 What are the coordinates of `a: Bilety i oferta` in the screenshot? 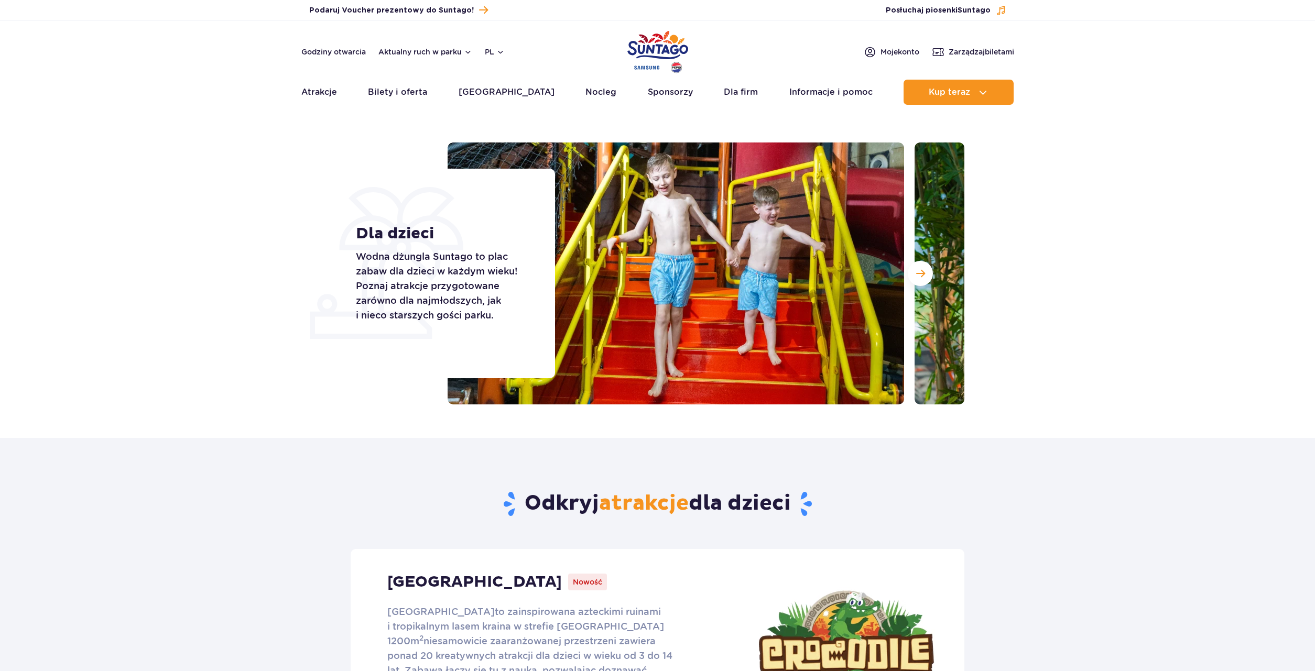 It's located at (397, 92).